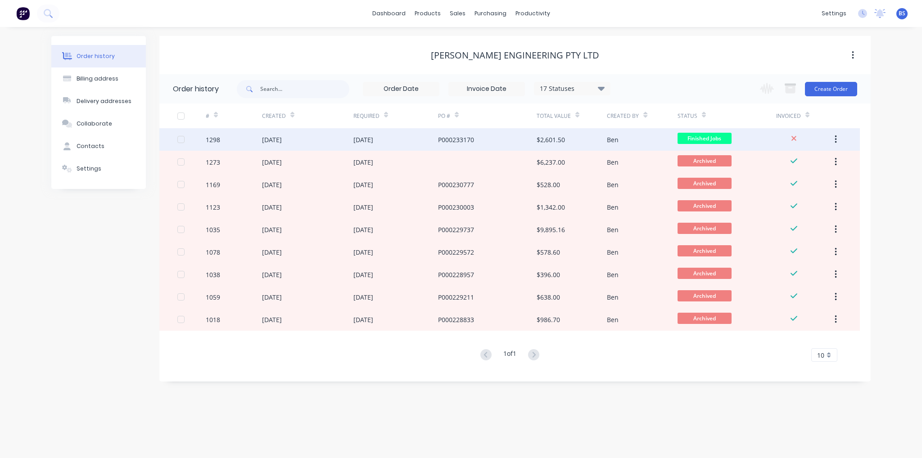 The height and width of the screenshot is (458, 922). Describe the element at coordinates (401, 89) in the screenshot. I see `input: Order Date` at that location.